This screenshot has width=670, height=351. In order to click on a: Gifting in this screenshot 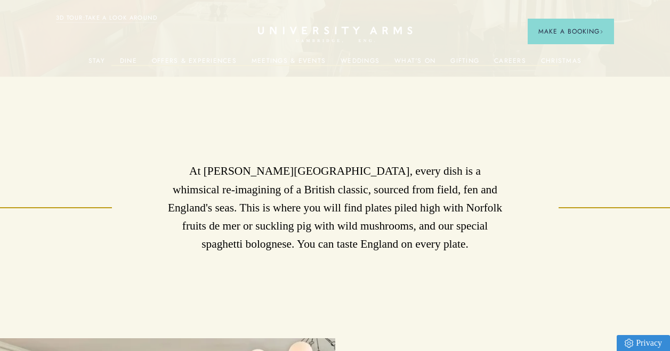, I will do `click(465, 64)`.